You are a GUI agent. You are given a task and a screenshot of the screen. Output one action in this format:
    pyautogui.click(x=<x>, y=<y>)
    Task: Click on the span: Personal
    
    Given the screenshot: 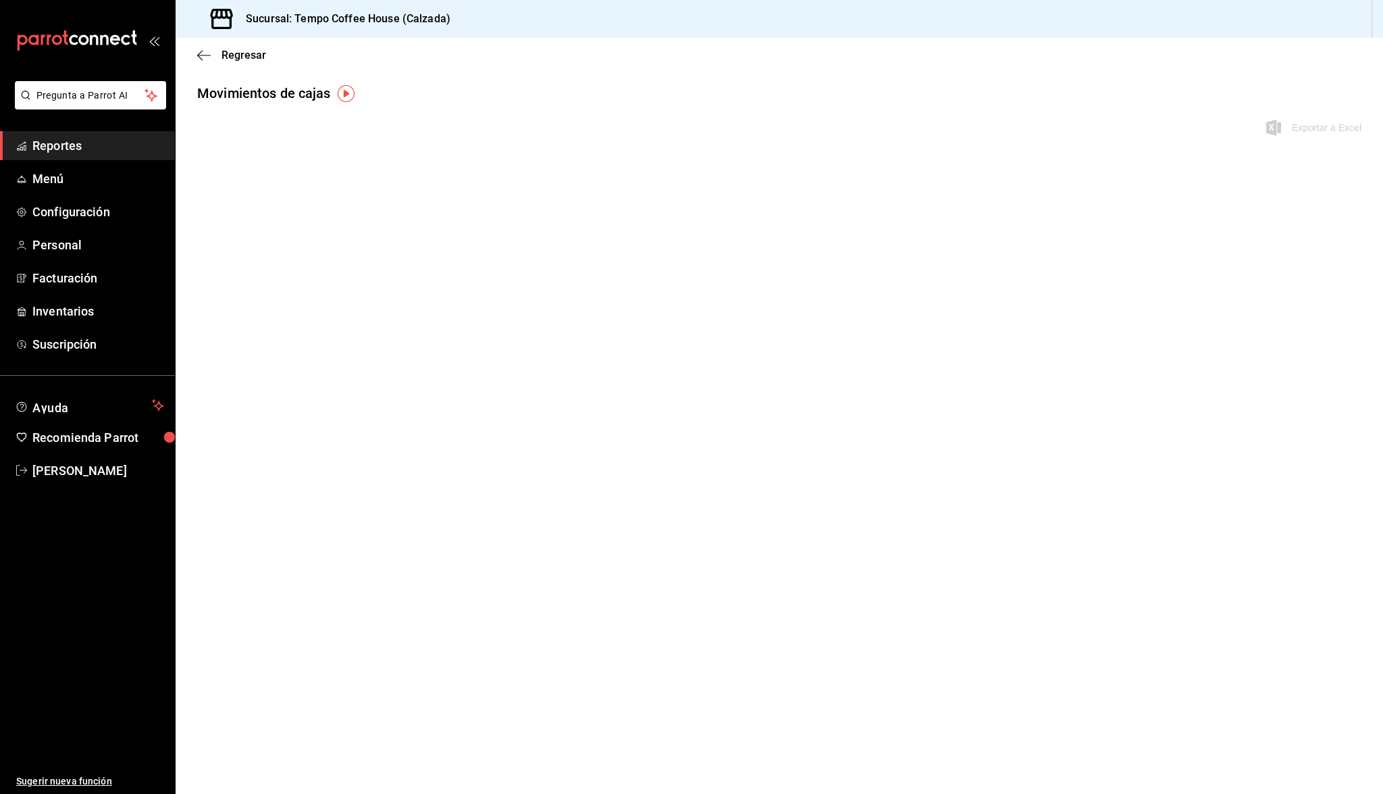 What is the action you would take?
    pyautogui.click(x=98, y=244)
    